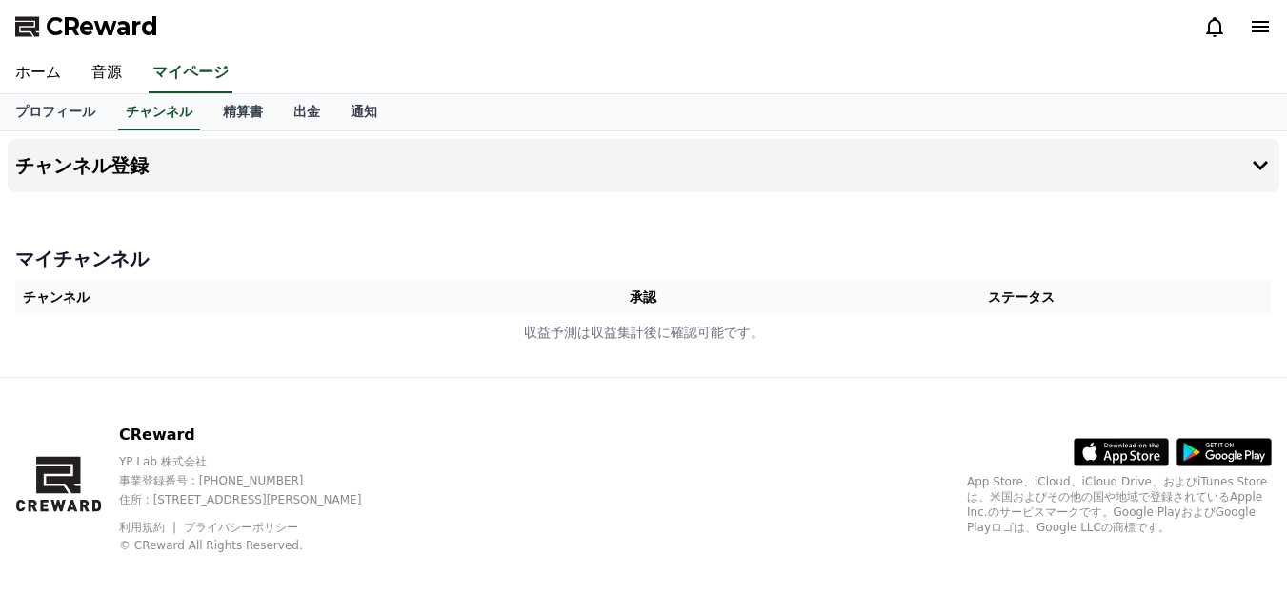 This screenshot has height=614, width=1287. What do you see at coordinates (307, 112) in the screenshot?
I see `a: 出金` at bounding box center [307, 112].